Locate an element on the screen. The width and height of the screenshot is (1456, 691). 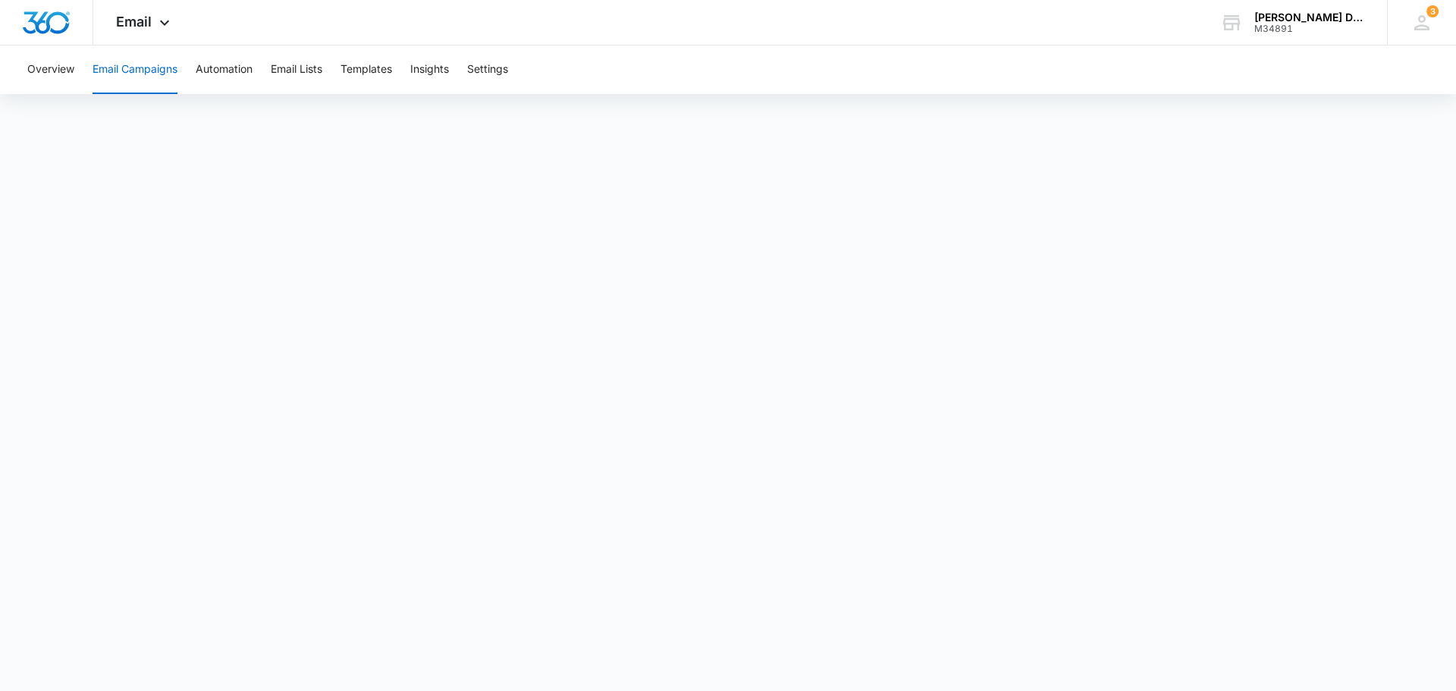
button: Overview is located at coordinates (51, 70).